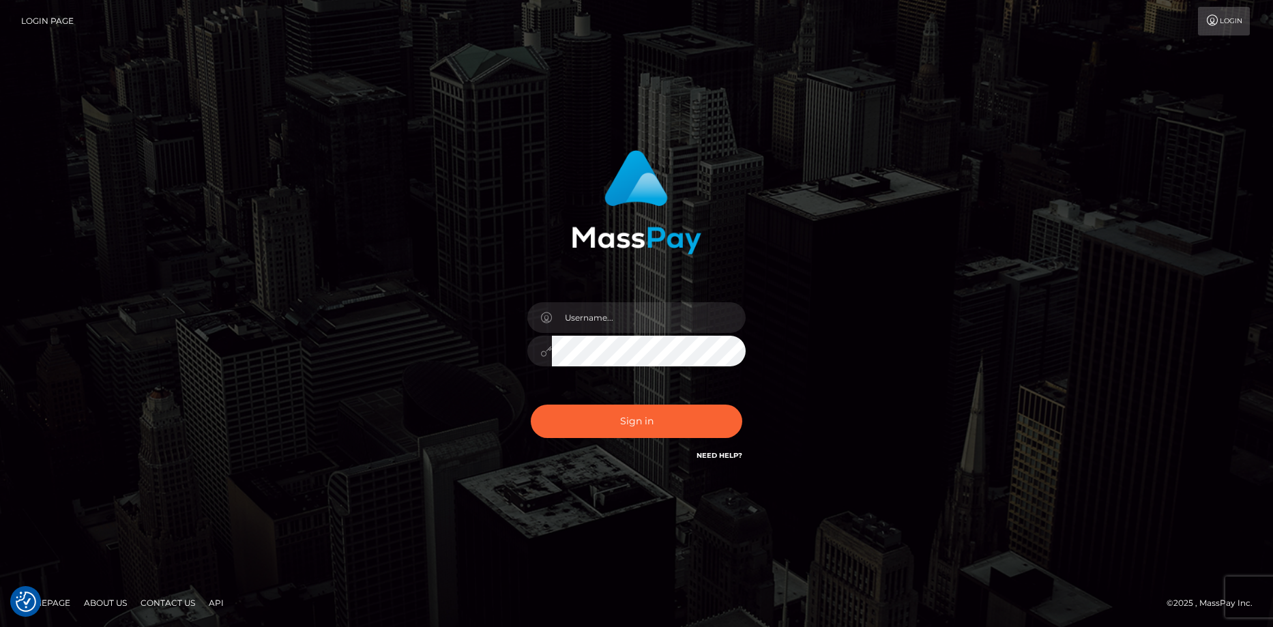 The image size is (1273, 627). Describe the element at coordinates (45, 602) in the screenshot. I see `a: Homepage` at that location.